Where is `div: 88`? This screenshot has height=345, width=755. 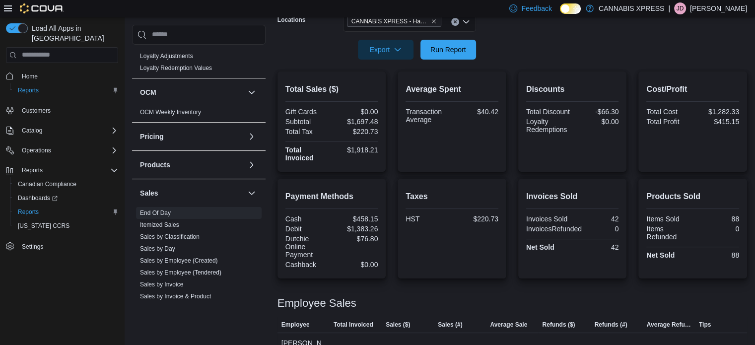 div: 88 is located at coordinates (717, 219).